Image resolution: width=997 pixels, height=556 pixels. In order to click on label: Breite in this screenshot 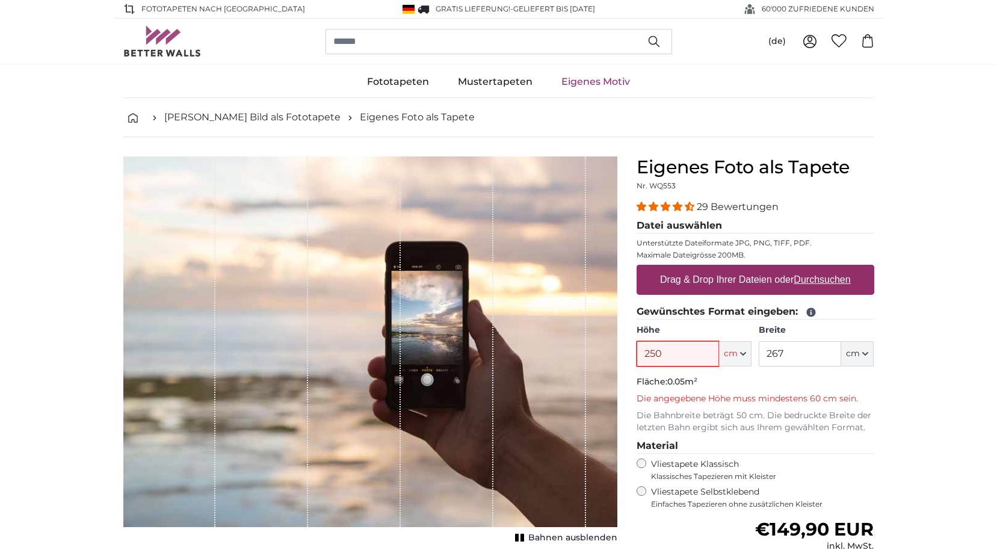, I will do `click(816, 330)`.